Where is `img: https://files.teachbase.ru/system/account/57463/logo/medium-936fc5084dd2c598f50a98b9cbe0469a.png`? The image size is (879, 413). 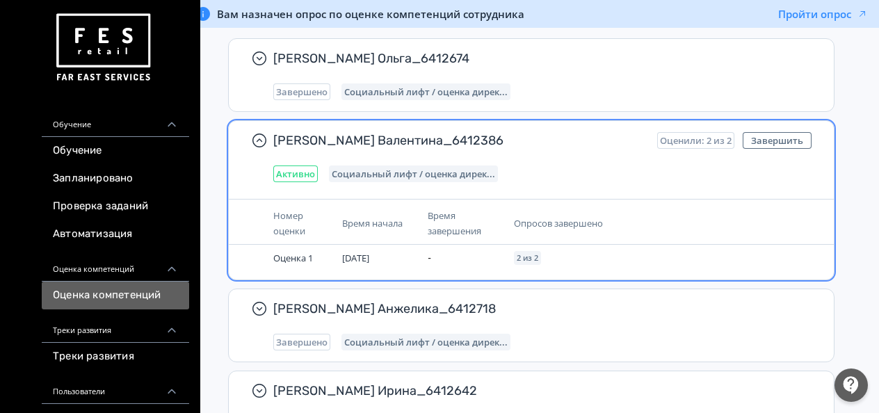
img: https://files.teachbase.ru/system/account/57463/logo/medium-936fc5084dd2c598f50a98b9cbe0469a.png is located at coordinates (103, 47).